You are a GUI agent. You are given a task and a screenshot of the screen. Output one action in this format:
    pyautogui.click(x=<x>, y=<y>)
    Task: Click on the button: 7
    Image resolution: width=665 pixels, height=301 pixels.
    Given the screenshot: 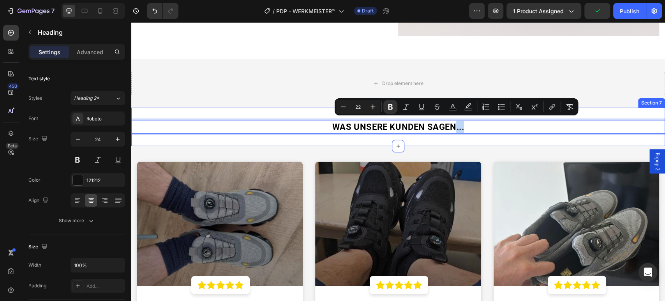 What is the action you would take?
    pyautogui.click(x=30, y=11)
    